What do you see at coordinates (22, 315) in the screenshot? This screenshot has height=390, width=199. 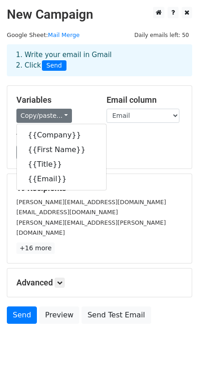 I see `a: Send` at bounding box center [22, 315].